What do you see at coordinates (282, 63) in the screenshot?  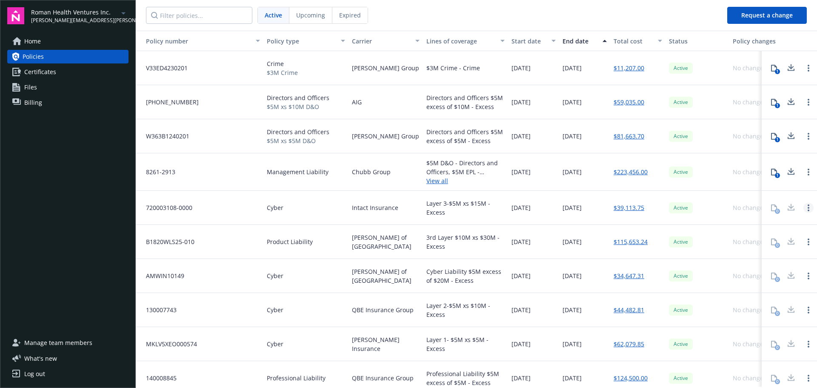 I see `span: Crime` at bounding box center [282, 63].